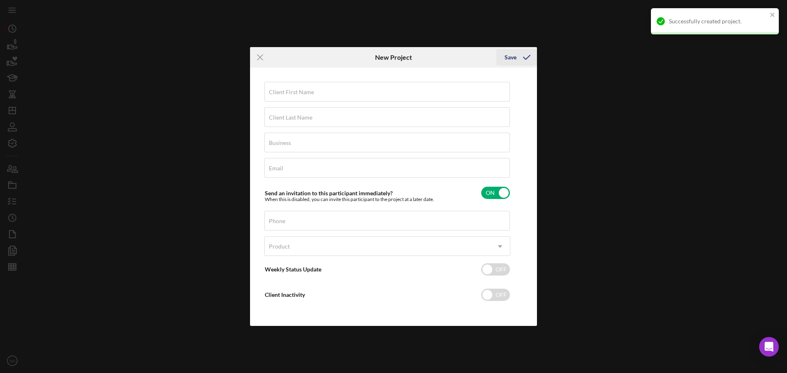 The width and height of the screenshot is (787, 373). Describe the element at coordinates (280, 143) in the screenshot. I see `label: Business` at that location.